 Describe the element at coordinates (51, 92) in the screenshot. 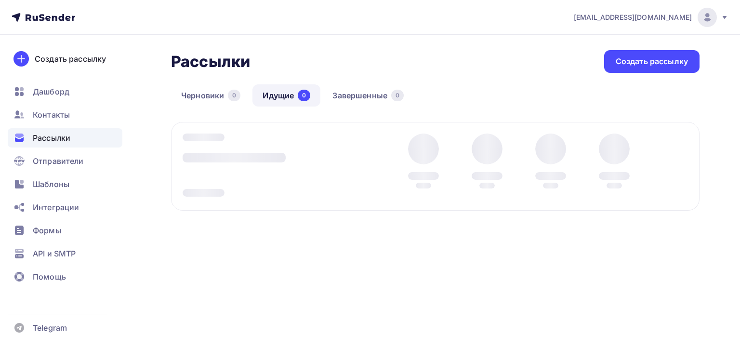

I see `span: Дашборд` at that location.